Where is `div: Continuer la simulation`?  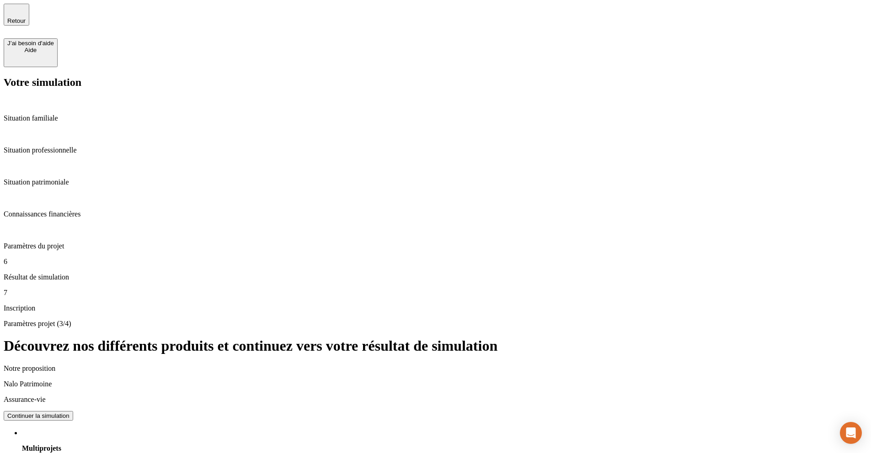
div: Continuer la simulation is located at coordinates (38, 416).